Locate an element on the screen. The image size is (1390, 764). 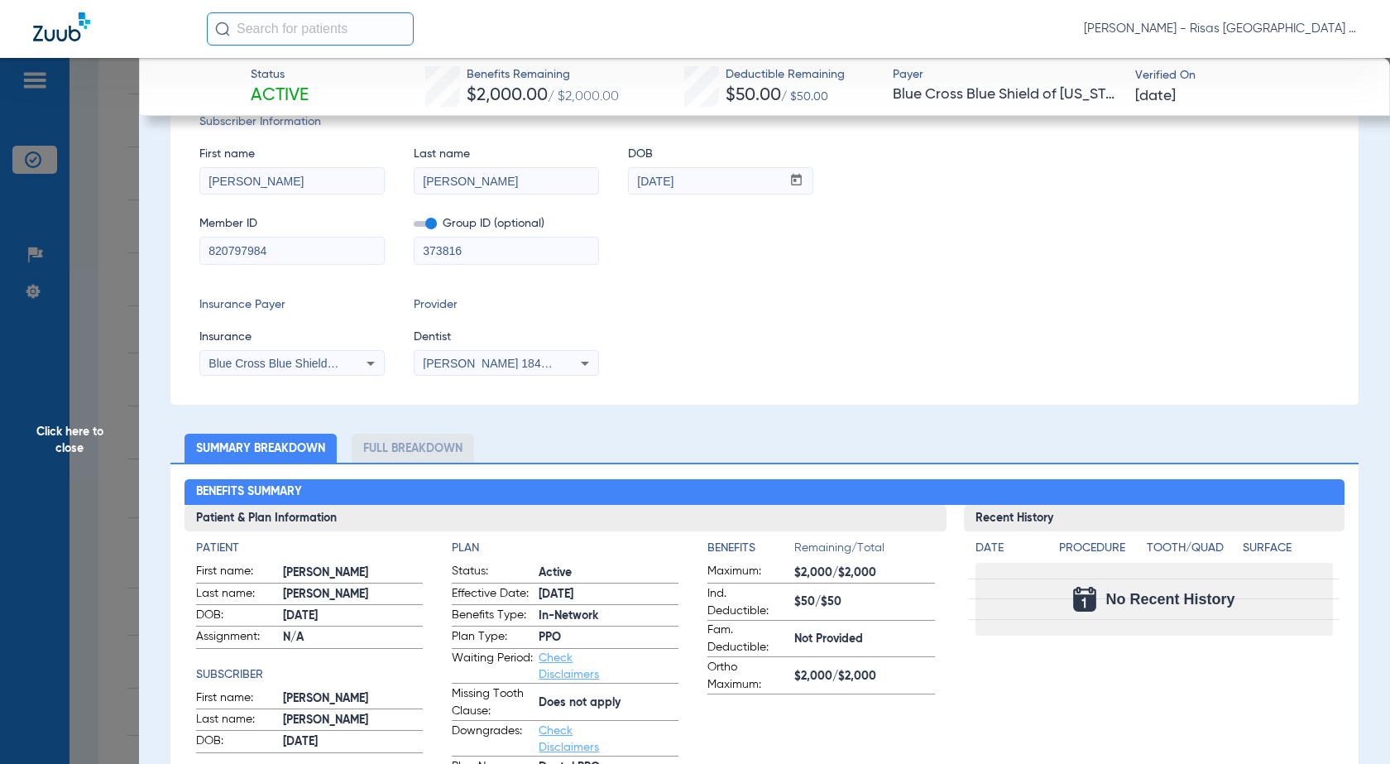
span: $50.00 is located at coordinates (753, 95).